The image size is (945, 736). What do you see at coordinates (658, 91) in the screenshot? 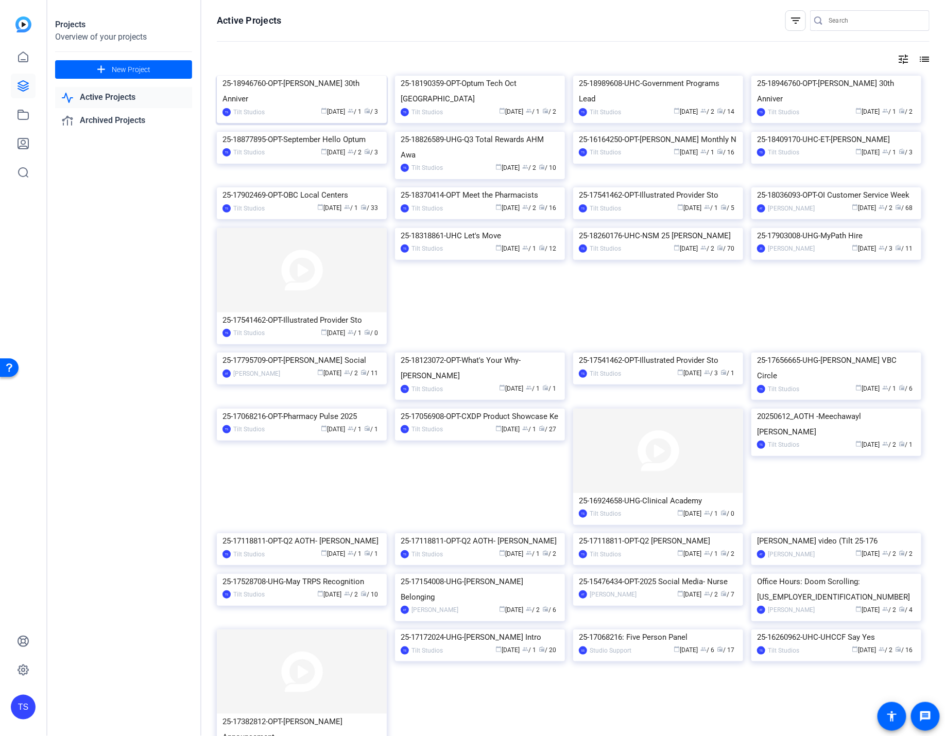
I see `div: 25-18989608-UHC-Government Programs Lead` at bounding box center [658, 91].